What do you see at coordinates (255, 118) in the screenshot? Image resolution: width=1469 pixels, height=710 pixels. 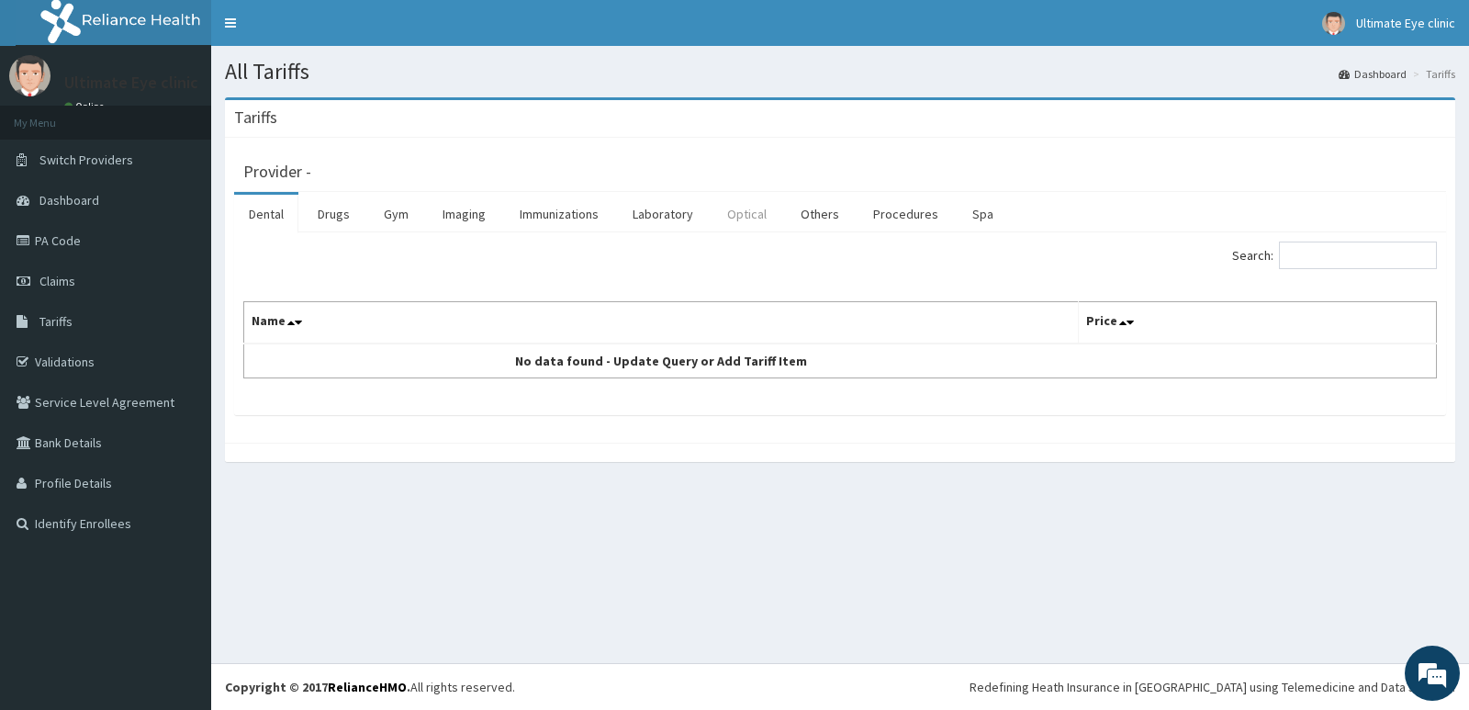 I see `h3: Tariffs` at bounding box center [255, 118].